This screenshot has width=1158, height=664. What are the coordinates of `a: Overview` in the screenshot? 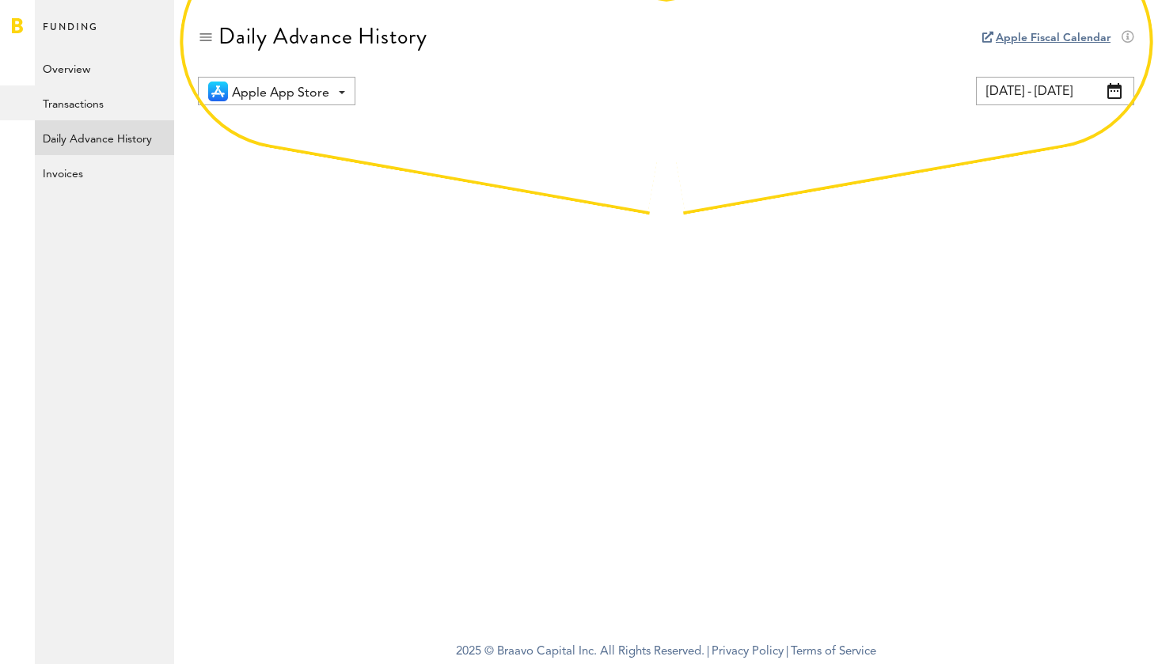 It's located at (105, 68).